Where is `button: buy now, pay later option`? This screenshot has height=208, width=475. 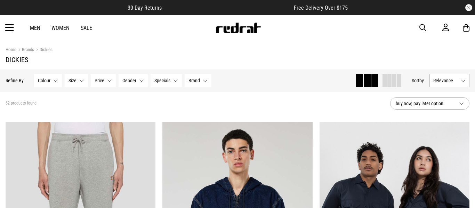
button: buy now, pay later option is located at coordinates (430, 104).